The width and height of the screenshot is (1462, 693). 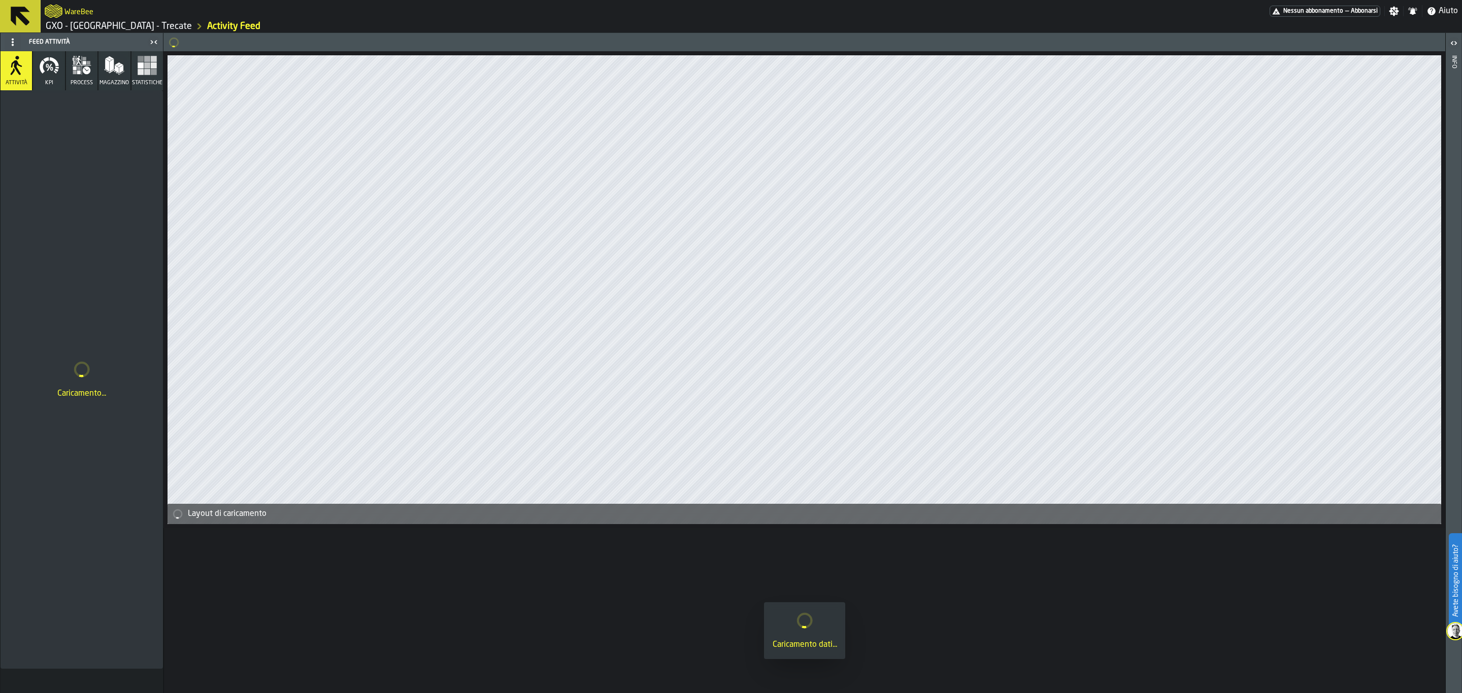 What do you see at coordinates (1455, 581) in the screenshot?
I see `label: Avete bisogno di aiuto?` at bounding box center [1455, 581].